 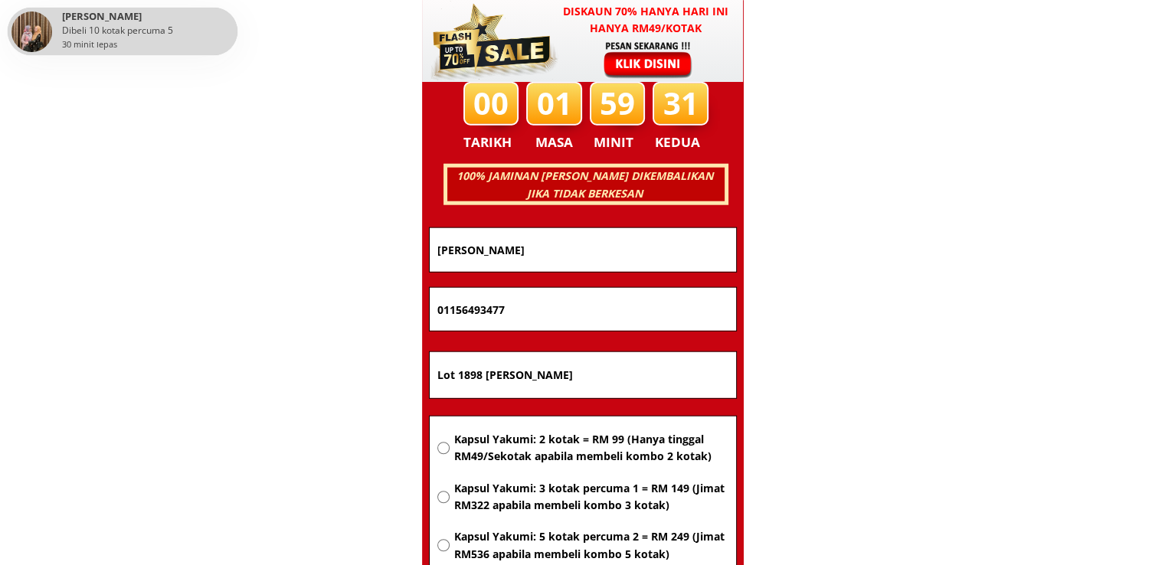 What do you see at coordinates (679, 142) in the screenshot?
I see `h3: KEDUA` at bounding box center [679, 142].